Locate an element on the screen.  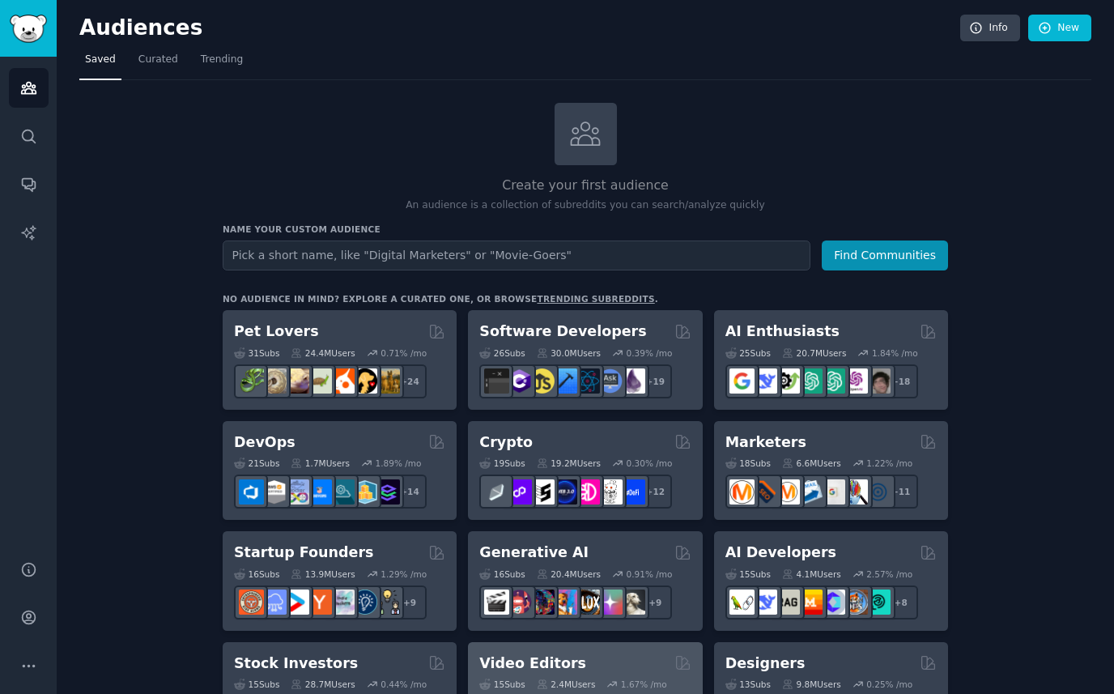
h2: Marketers is located at coordinates (766, 442).